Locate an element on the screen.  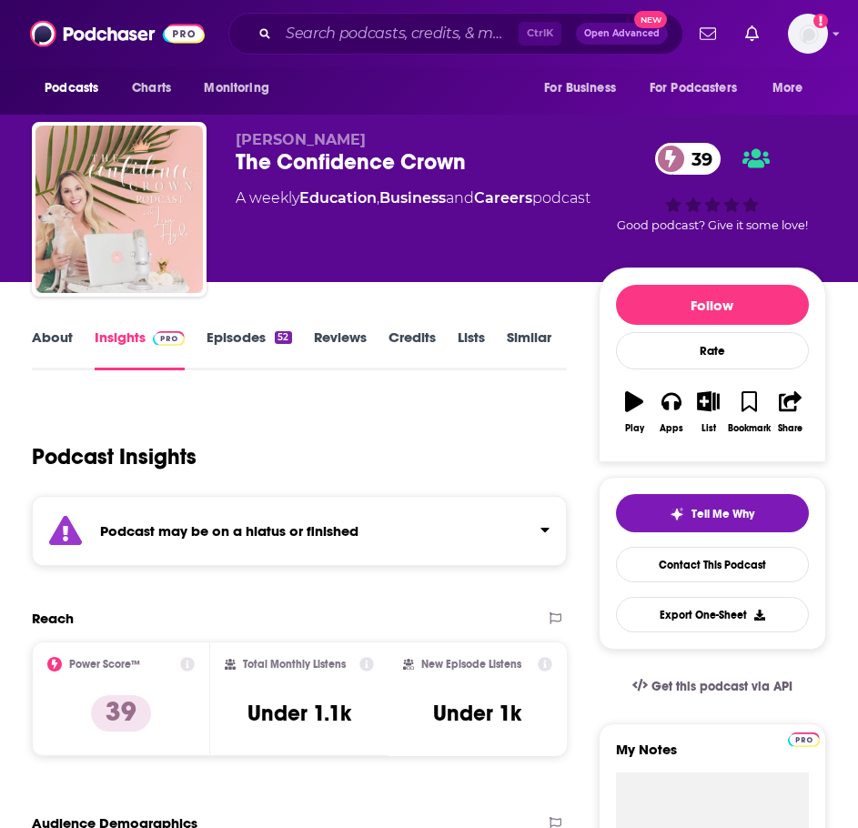
a: Lists is located at coordinates (471, 349).